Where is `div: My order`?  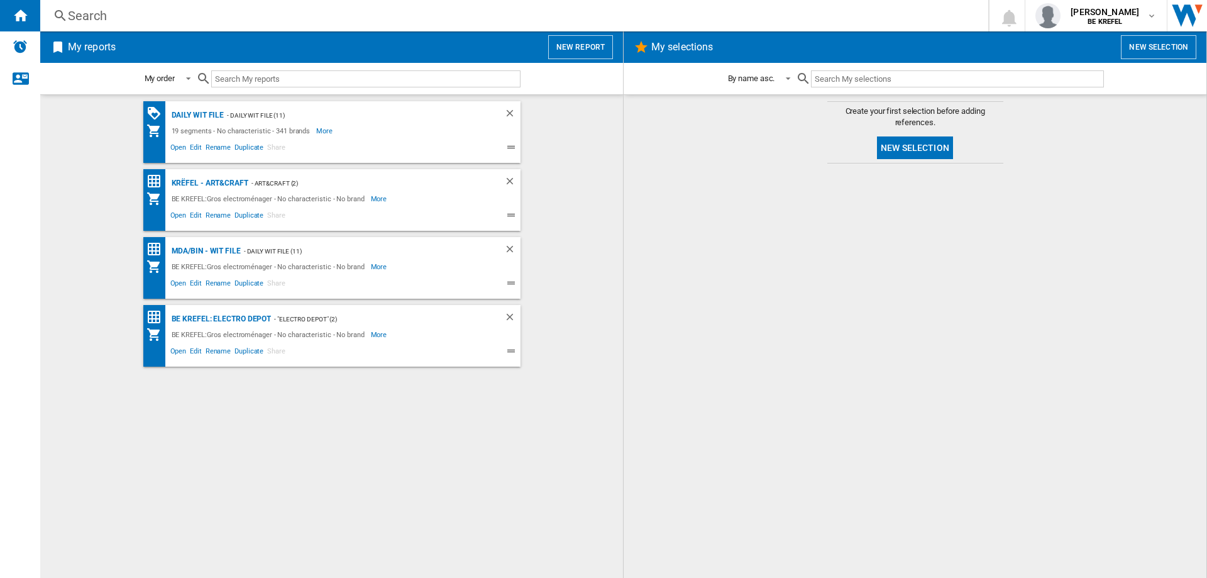 div: My order is located at coordinates (160, 78).